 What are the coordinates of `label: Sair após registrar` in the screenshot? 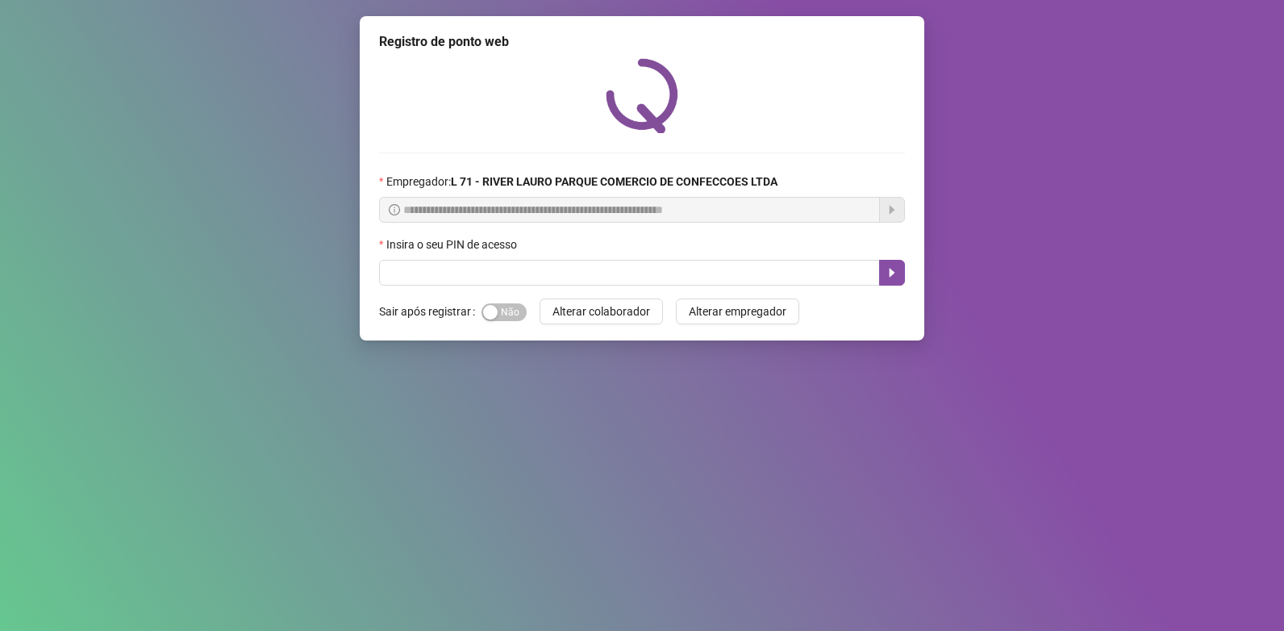 It's located at (430, 311).